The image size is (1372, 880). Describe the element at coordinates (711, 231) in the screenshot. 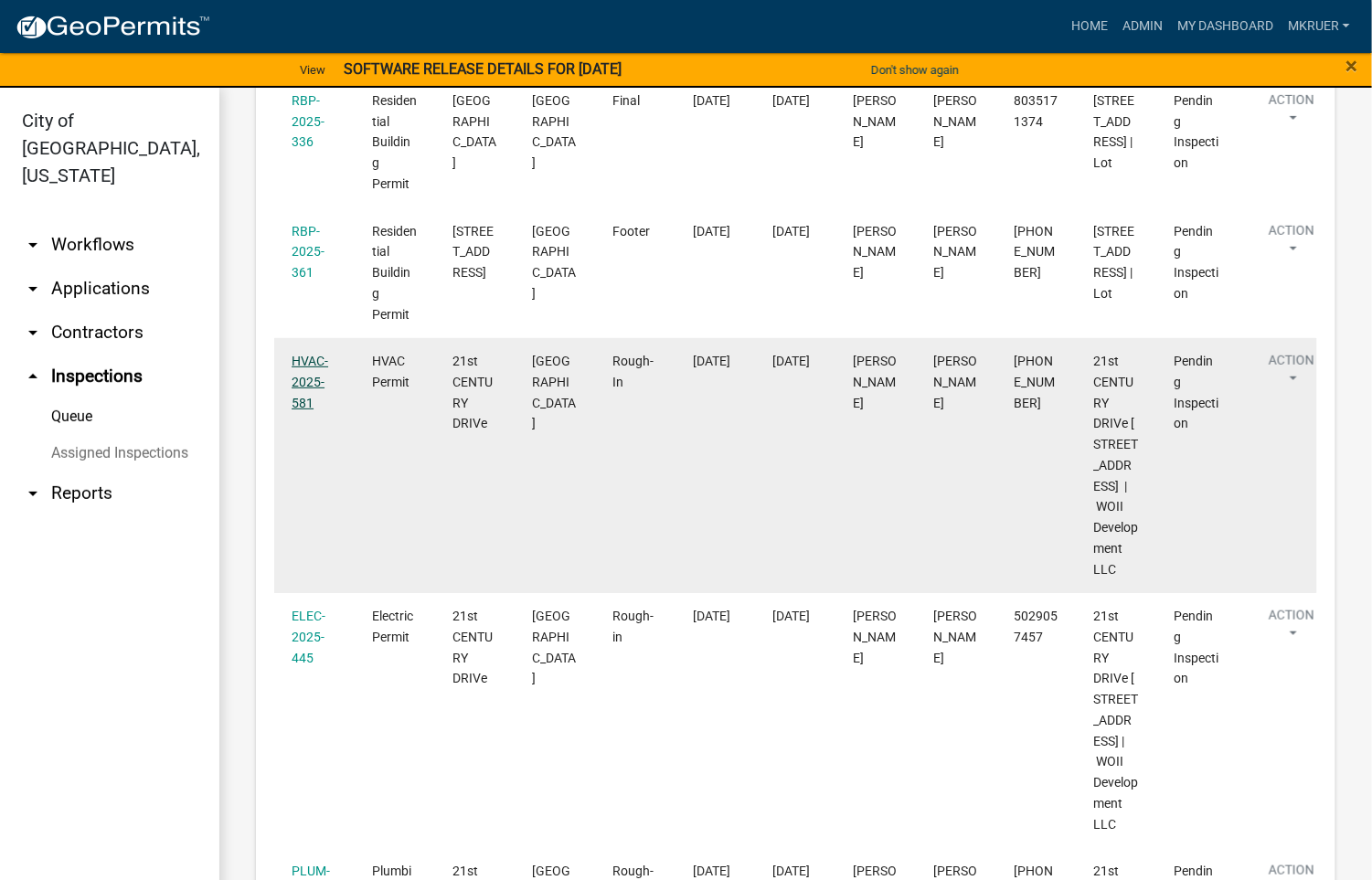

I see `span: 10/03/2025` at that location.